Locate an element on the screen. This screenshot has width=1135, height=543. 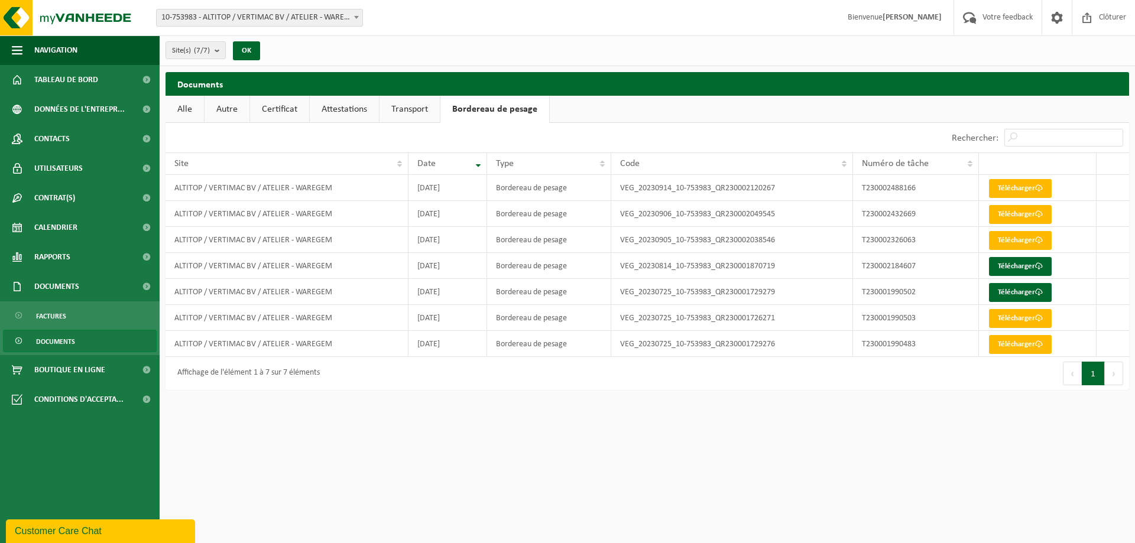
label: Rechercher: is located at coordinates (975, 138).